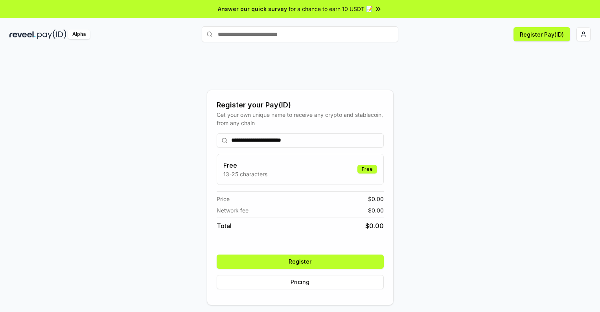  I want to click on button: Register, so click(300, 262).